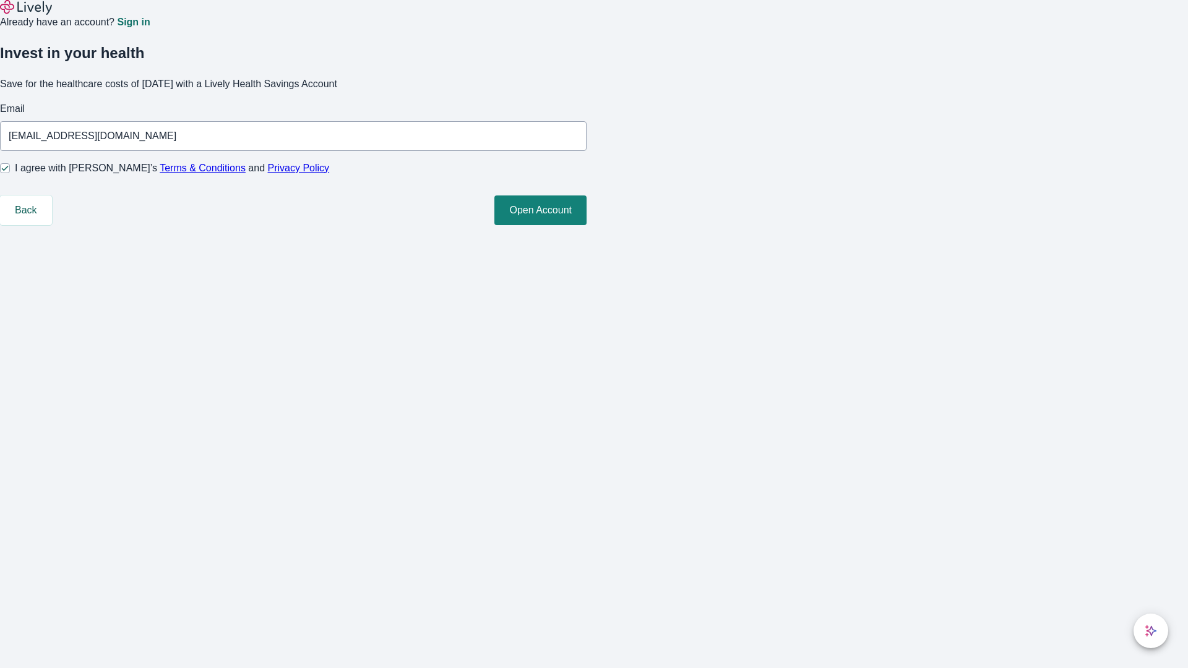 The width and height of the screenshot is (1188, 668). Describe the element at coordinates (133, 22) in the screenshot. I see `div: Sign in` at that location.